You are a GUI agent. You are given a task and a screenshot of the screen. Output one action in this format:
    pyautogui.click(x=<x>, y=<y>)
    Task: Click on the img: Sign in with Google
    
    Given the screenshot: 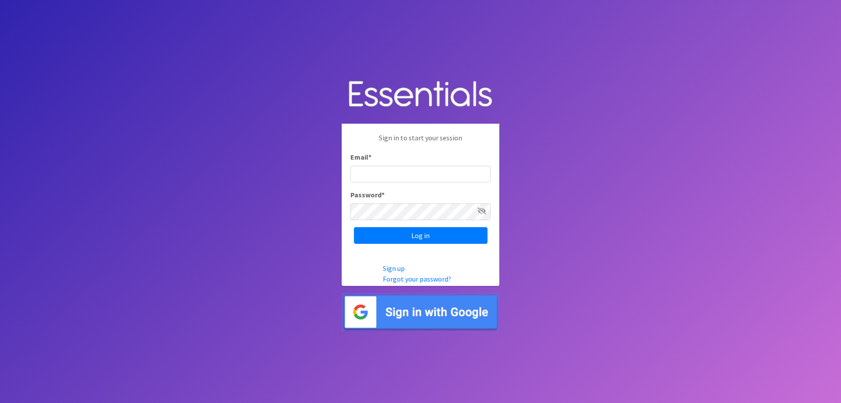 What is the action you would take?
    pyautogui.click(x=421, y=312)
    